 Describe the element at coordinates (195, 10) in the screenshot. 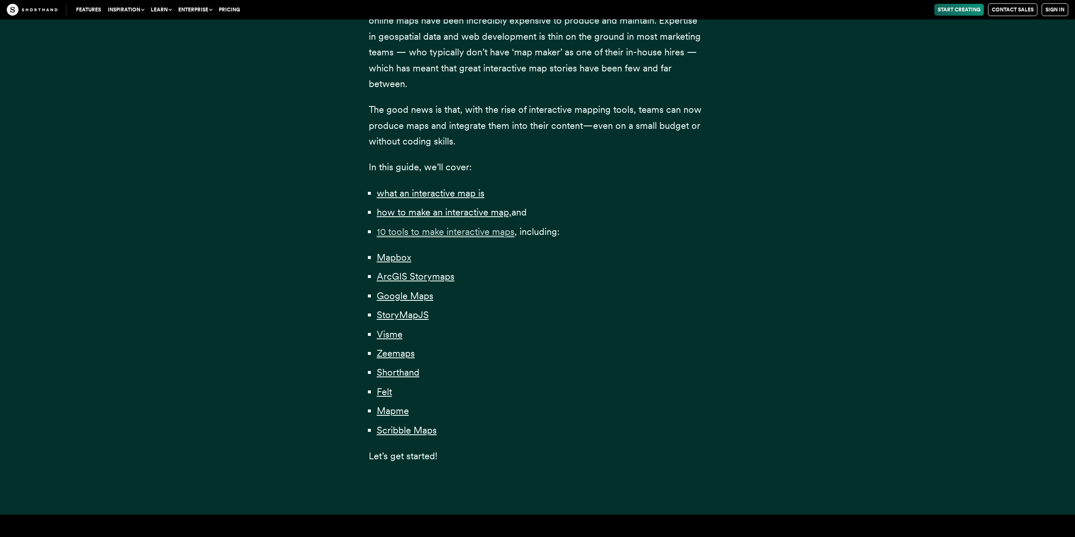

I see `button: Enterprise` at that location.